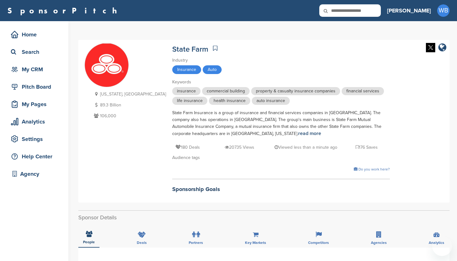  I want to click on h2: Sponsorship Goals, so click(281, 189).